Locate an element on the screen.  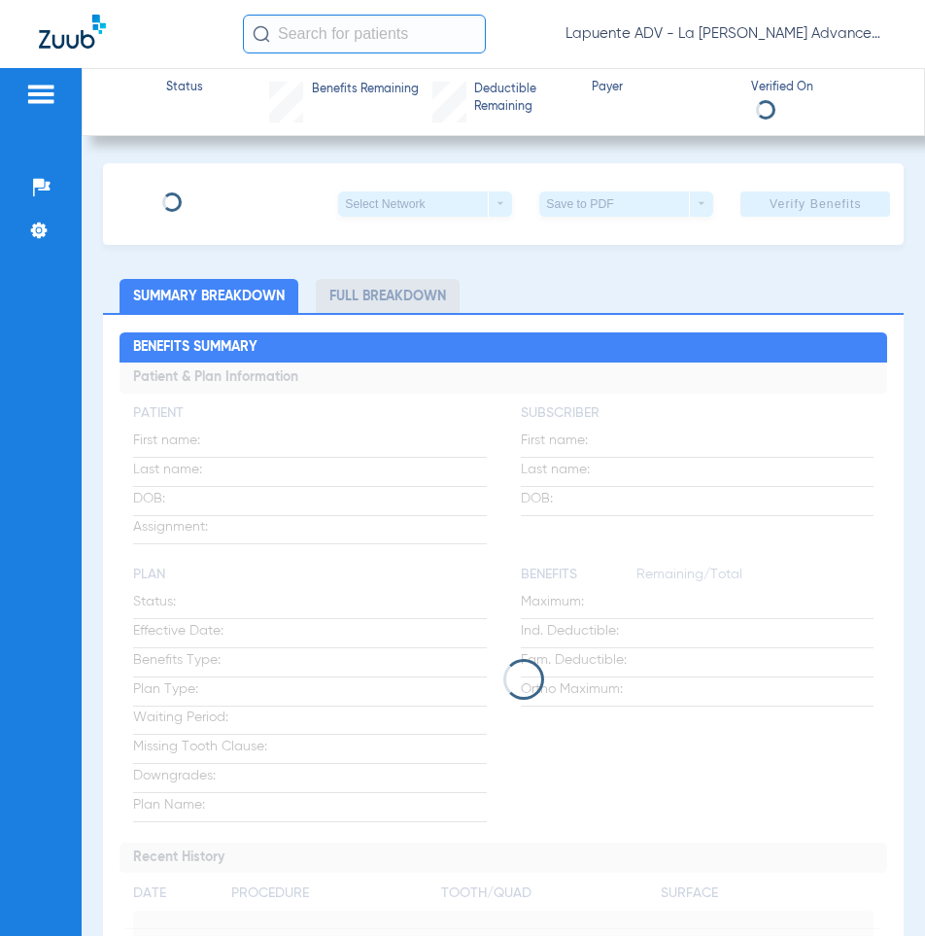
span: Deductible Remaining is located at coordinates (524, 98).